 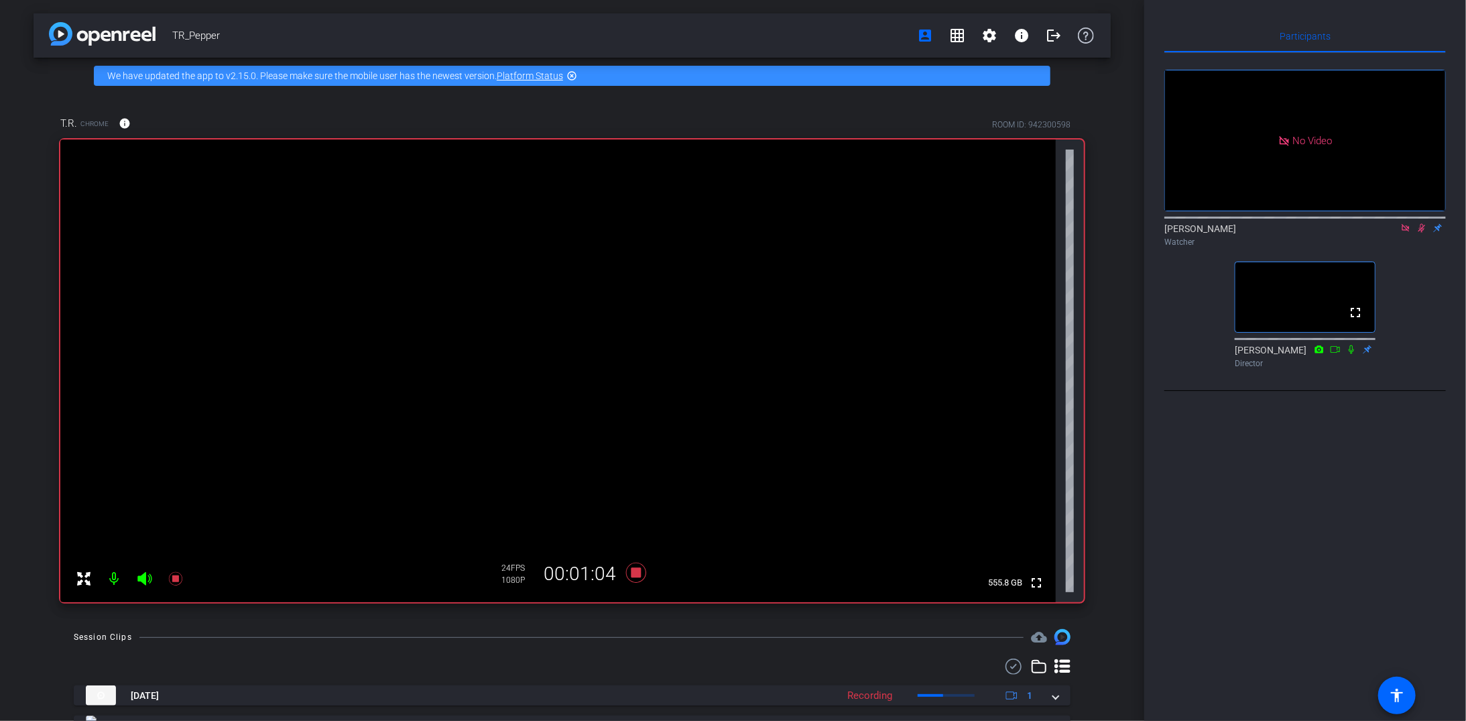 What do you see at coordinates (518, 568) in the screenshot?
I see `span: FPS` at bounding box center [518, 568].